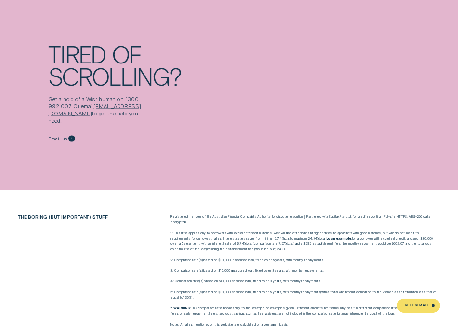 Image resolution: width=458 pixels, height=329 pixels. What do you see at coordinates (305, 271) in the screenshot?
I see `p: 3: Comparison rate s based on $10,000 unsecured loan, fixed over 3 years, with monthly repayments.` at bounding box center [305, 271].